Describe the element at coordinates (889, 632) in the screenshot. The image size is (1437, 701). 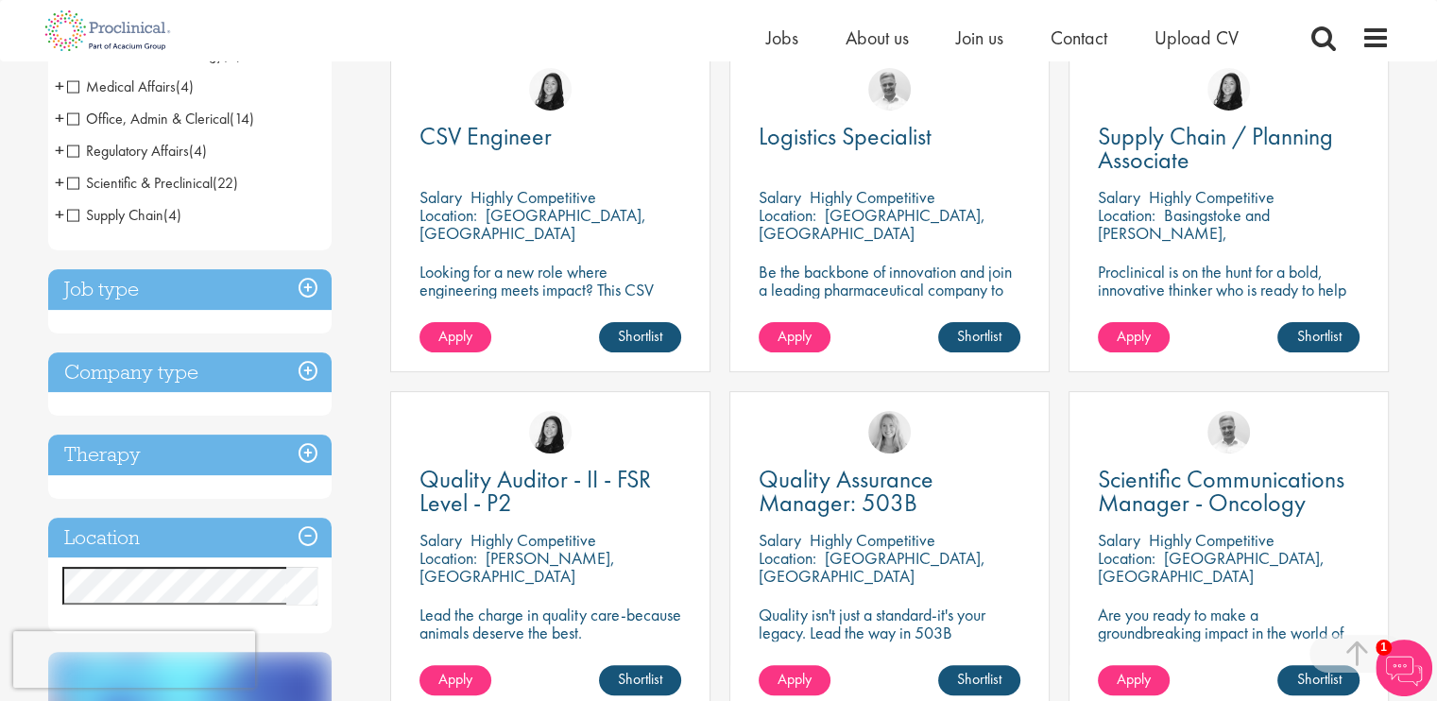
I see `p: Quality isn't just a standard-it's your legacy. Lead the way in 503B excellence.` at that location.